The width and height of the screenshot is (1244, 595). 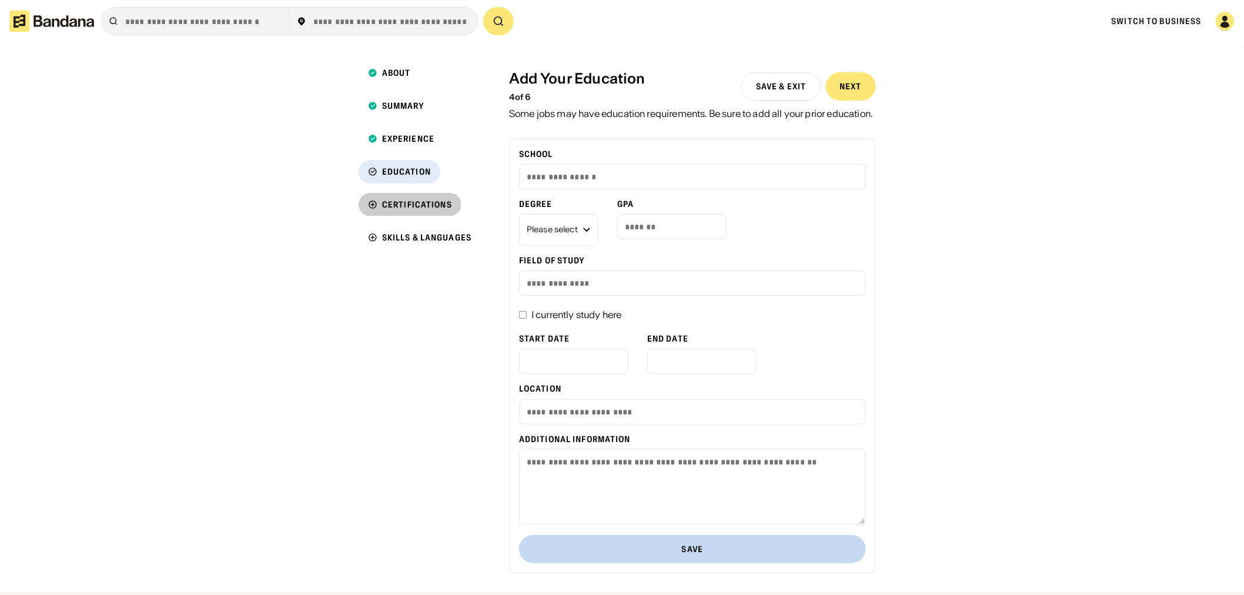 I want to click on div: School, so click(x=693, y=154).